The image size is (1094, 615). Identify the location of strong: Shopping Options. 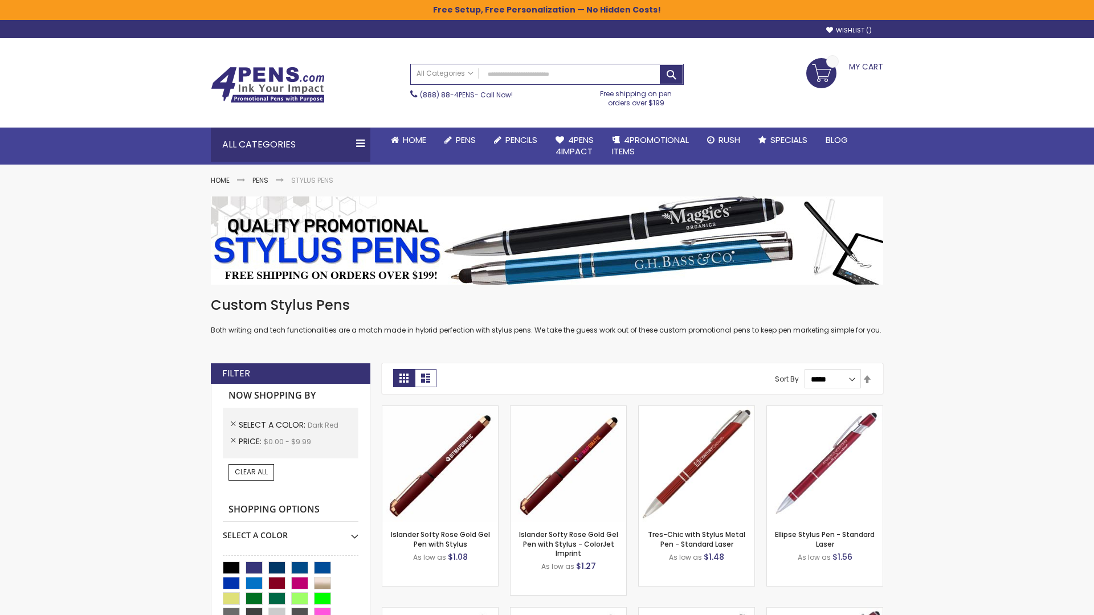
(291, 510).